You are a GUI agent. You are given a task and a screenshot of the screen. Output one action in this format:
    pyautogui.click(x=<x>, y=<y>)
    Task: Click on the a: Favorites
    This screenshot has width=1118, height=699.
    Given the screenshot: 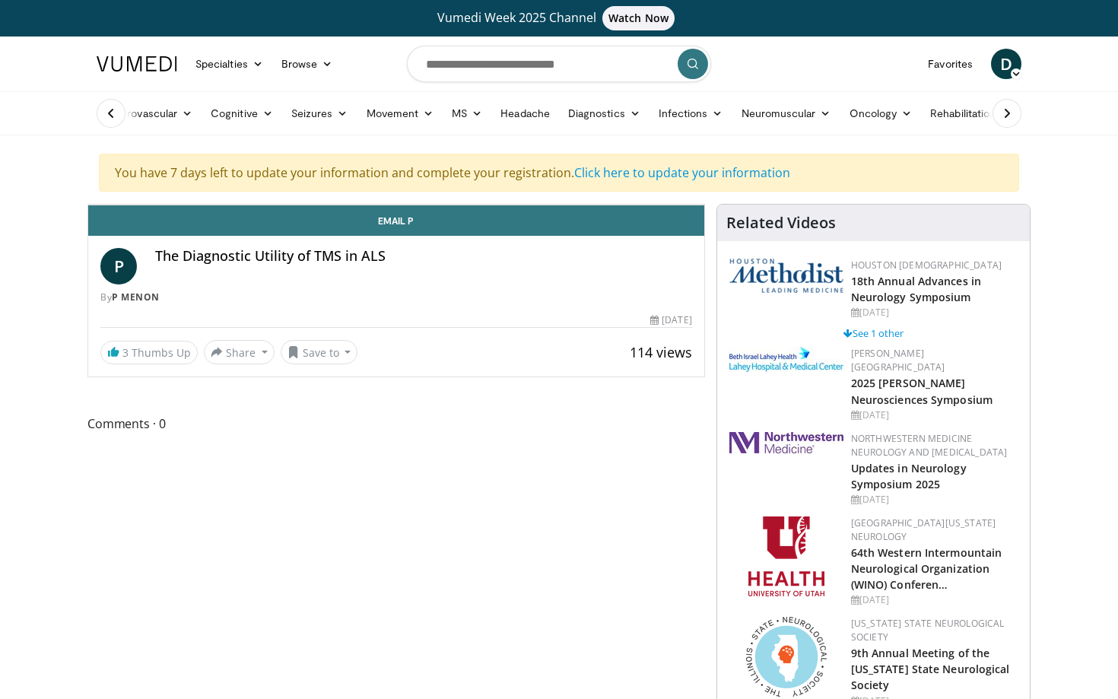 What is the action you would take?
    pyautogui.click(x=950, y=64)
    